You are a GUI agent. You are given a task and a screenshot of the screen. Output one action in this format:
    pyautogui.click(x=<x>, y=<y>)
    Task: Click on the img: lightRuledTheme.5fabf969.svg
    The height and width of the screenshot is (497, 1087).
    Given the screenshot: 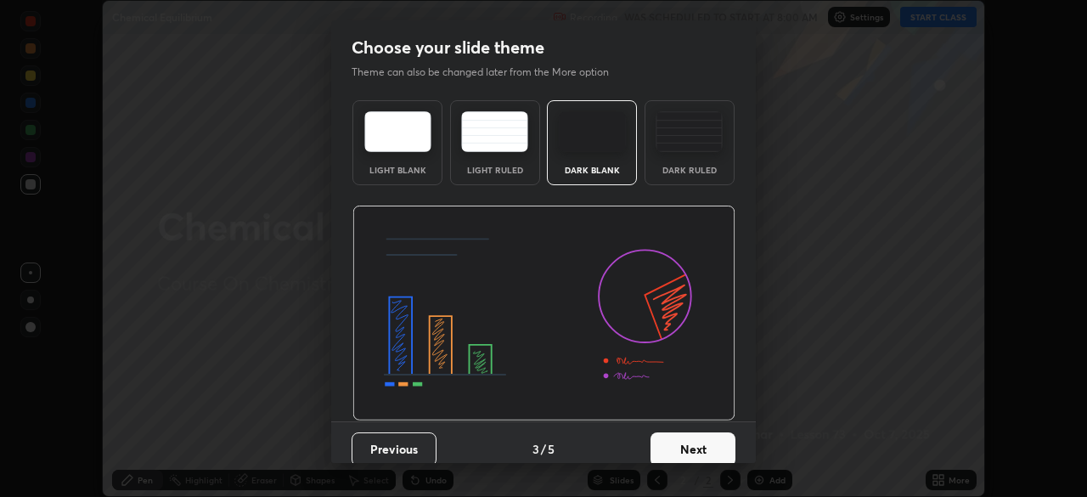 What is the action you would take?
    pyautogui.click(x=494, y=132)
    